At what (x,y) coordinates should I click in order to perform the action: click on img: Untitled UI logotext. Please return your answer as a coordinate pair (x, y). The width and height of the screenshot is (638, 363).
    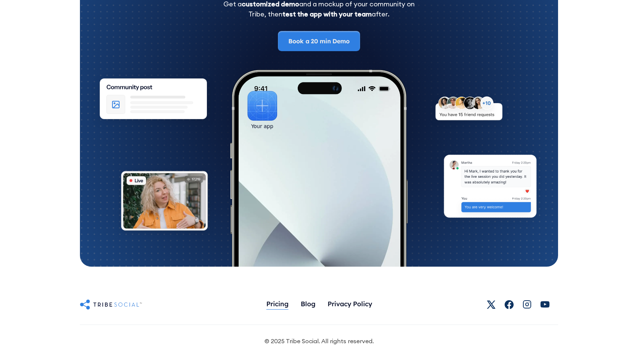
    Looking at the image, I should click on (111, 304).